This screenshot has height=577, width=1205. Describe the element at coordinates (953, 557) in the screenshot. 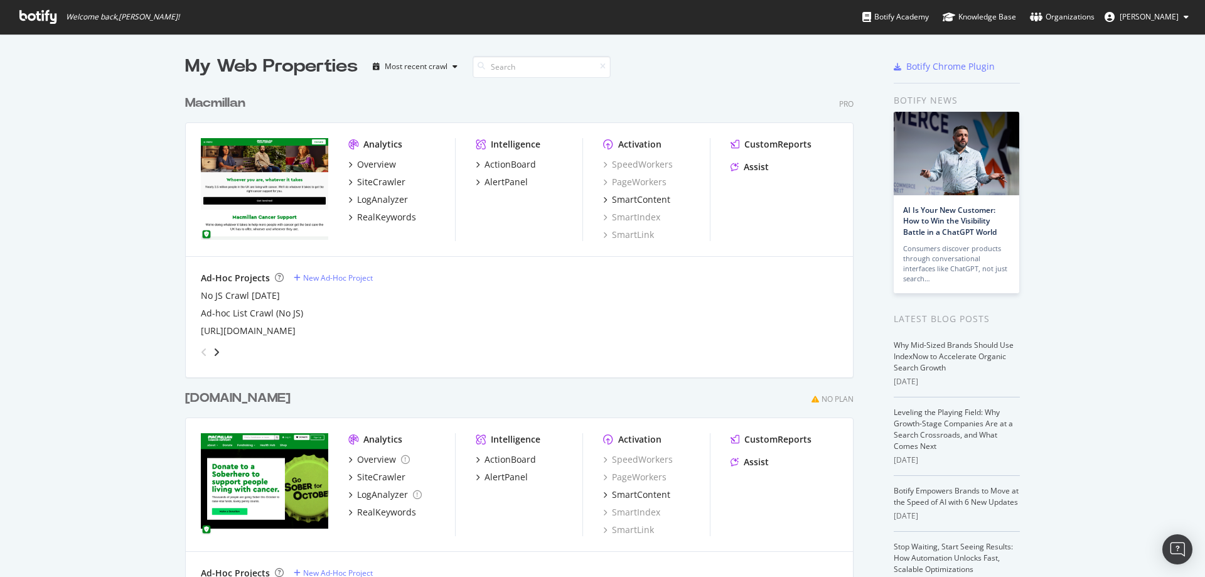

I see `a: Stop Waiting, Start Seeing Results: How Automation Unlocks Fast, Scalable Optimizations` at that location.